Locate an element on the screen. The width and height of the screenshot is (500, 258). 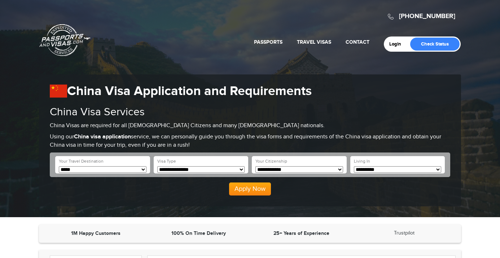
strong: 25+ Years of Experience is located at coordinates (301, 233).